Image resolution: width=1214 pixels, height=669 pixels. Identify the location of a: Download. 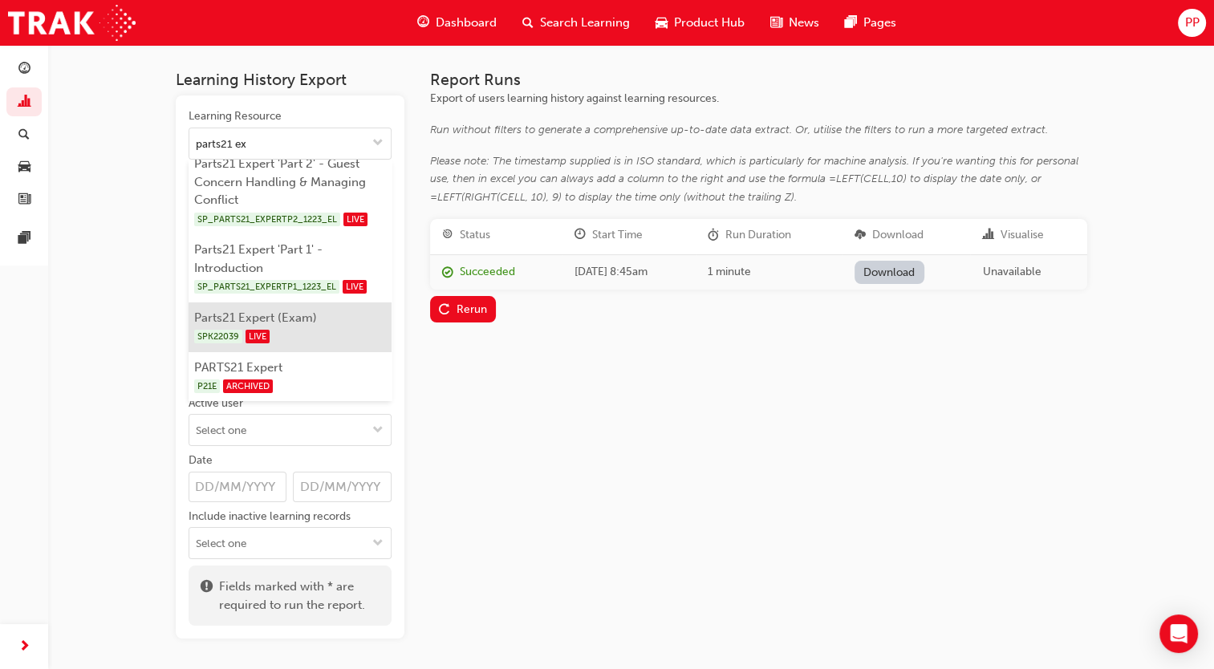
(889, 272).